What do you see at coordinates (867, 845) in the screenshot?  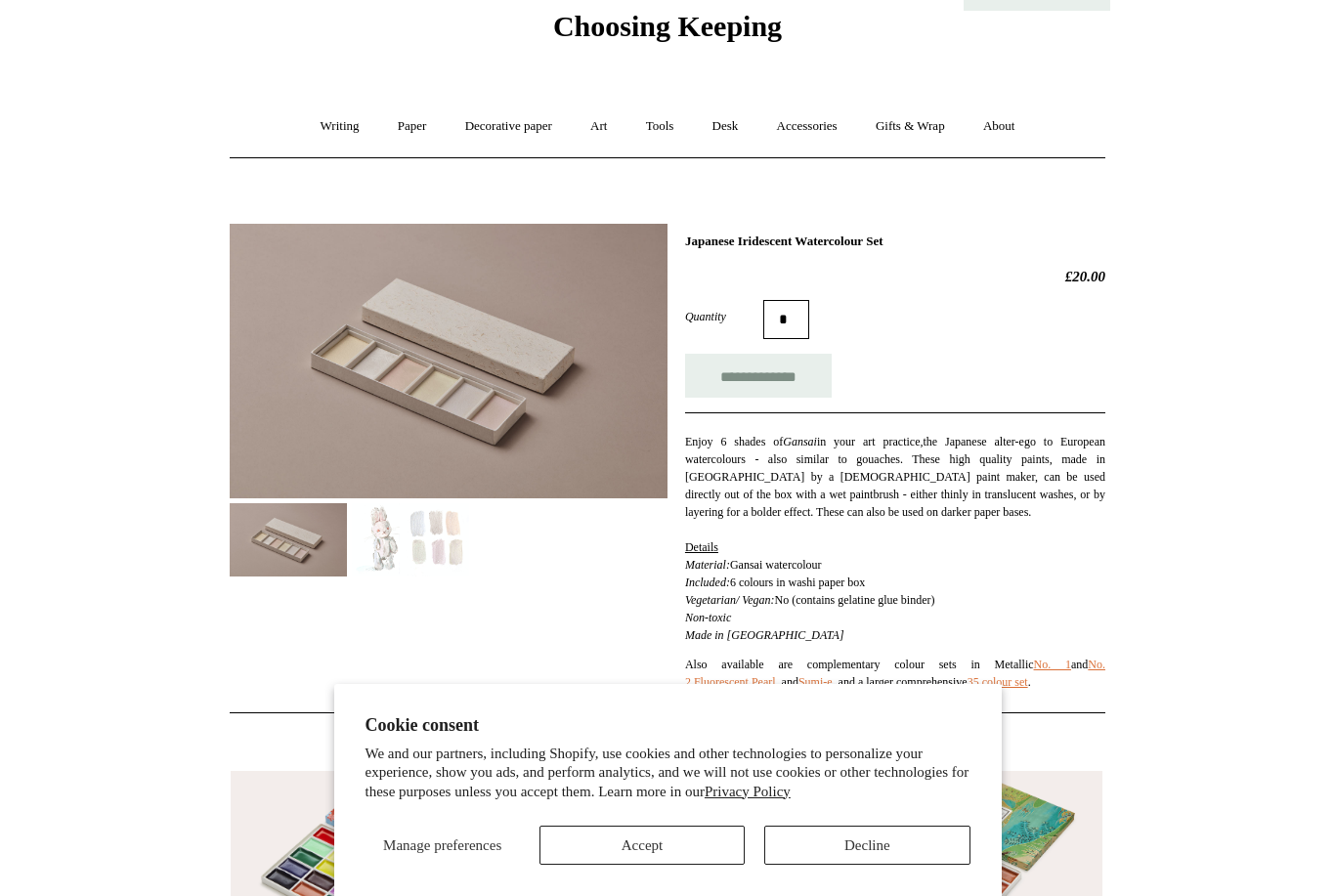 I see `button: Decline` at bounding box center [867, 845].